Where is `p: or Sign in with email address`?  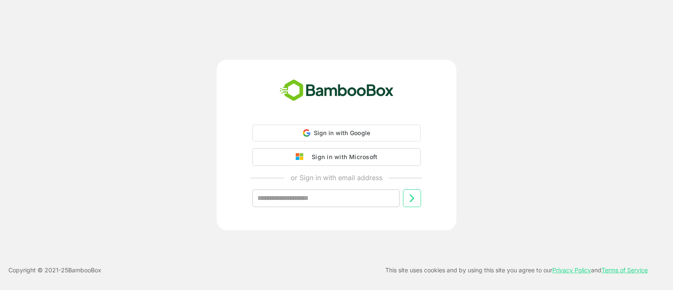 p: or Sign in with email address is located at coordinates (337, 178).